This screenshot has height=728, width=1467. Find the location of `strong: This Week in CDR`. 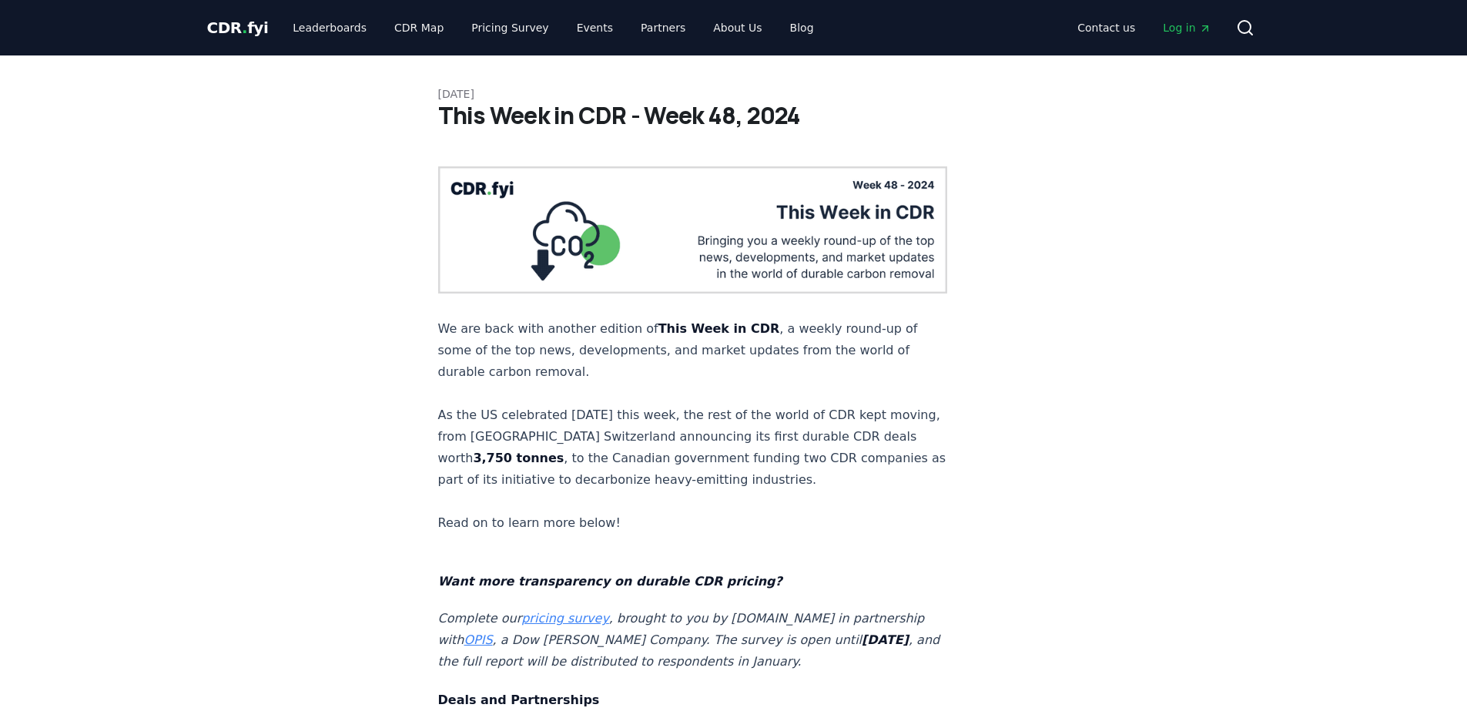

strong: This Week in CDR is located at coordinates (719, 328).